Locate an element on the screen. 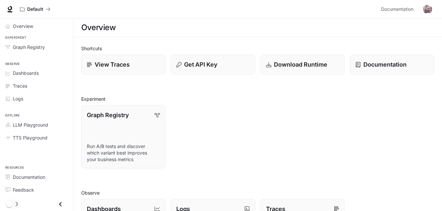 The width and height of the screenshot is (442, 211). p: Graph Registry is located at coordinates (108, 115).